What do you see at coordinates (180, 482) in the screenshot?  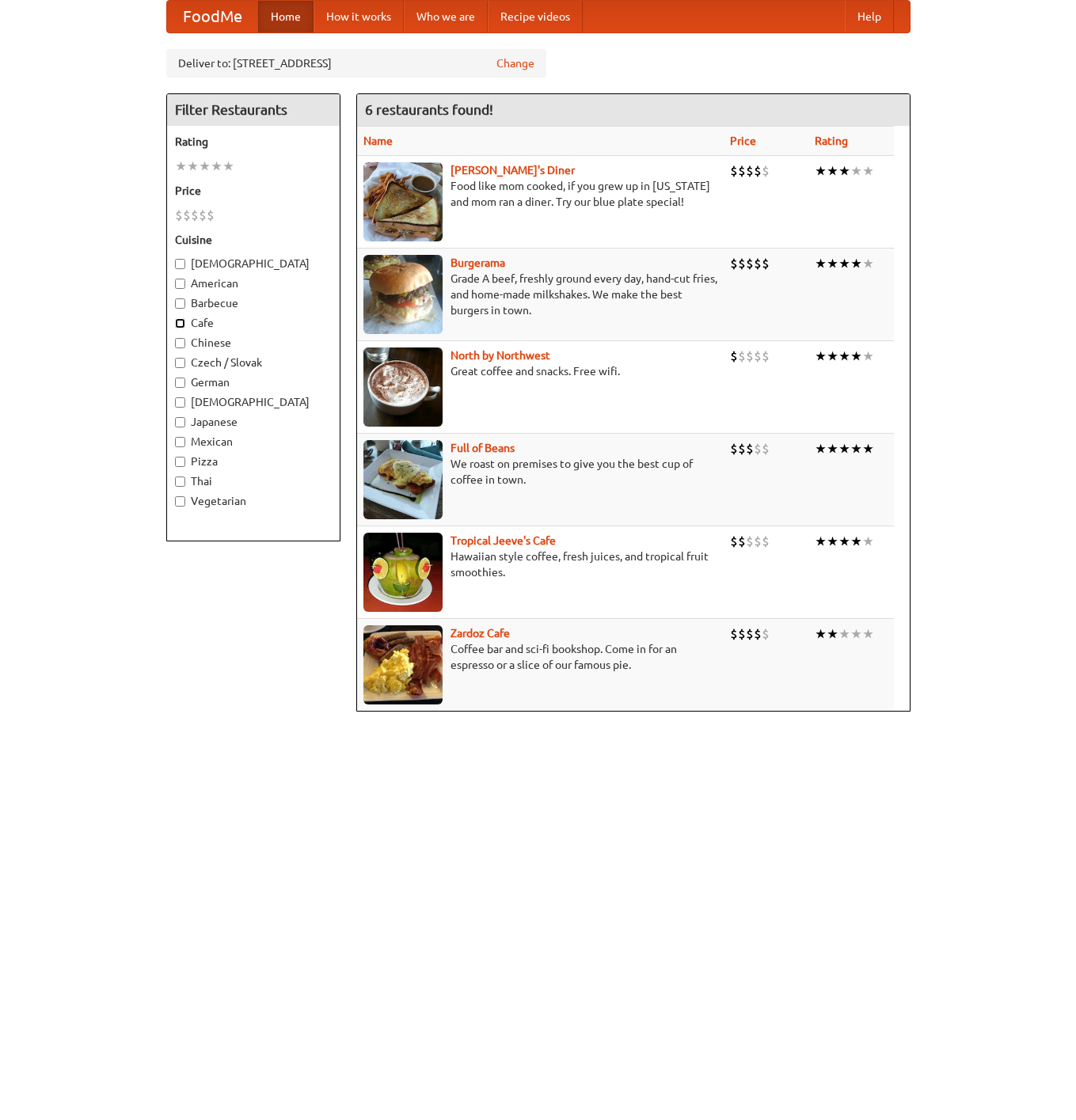 I see `input: Thai` at bounding box center [180, 482].